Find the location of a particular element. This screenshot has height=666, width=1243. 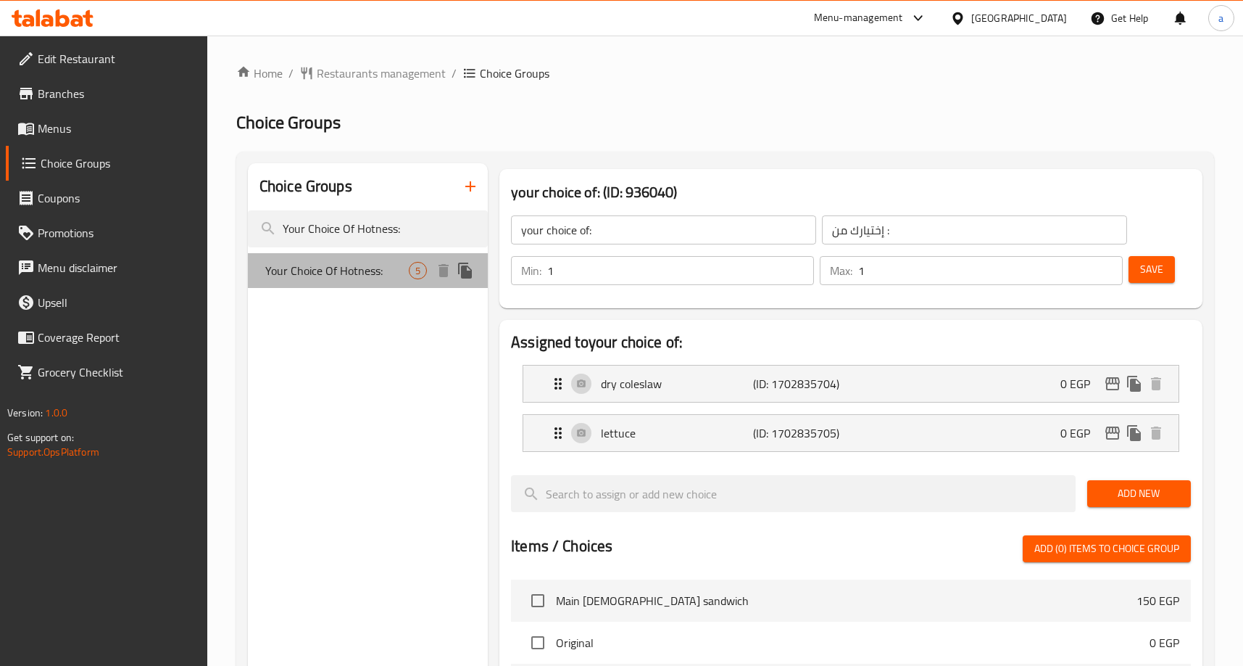

span: Save is located at coordinates (1152, 269).